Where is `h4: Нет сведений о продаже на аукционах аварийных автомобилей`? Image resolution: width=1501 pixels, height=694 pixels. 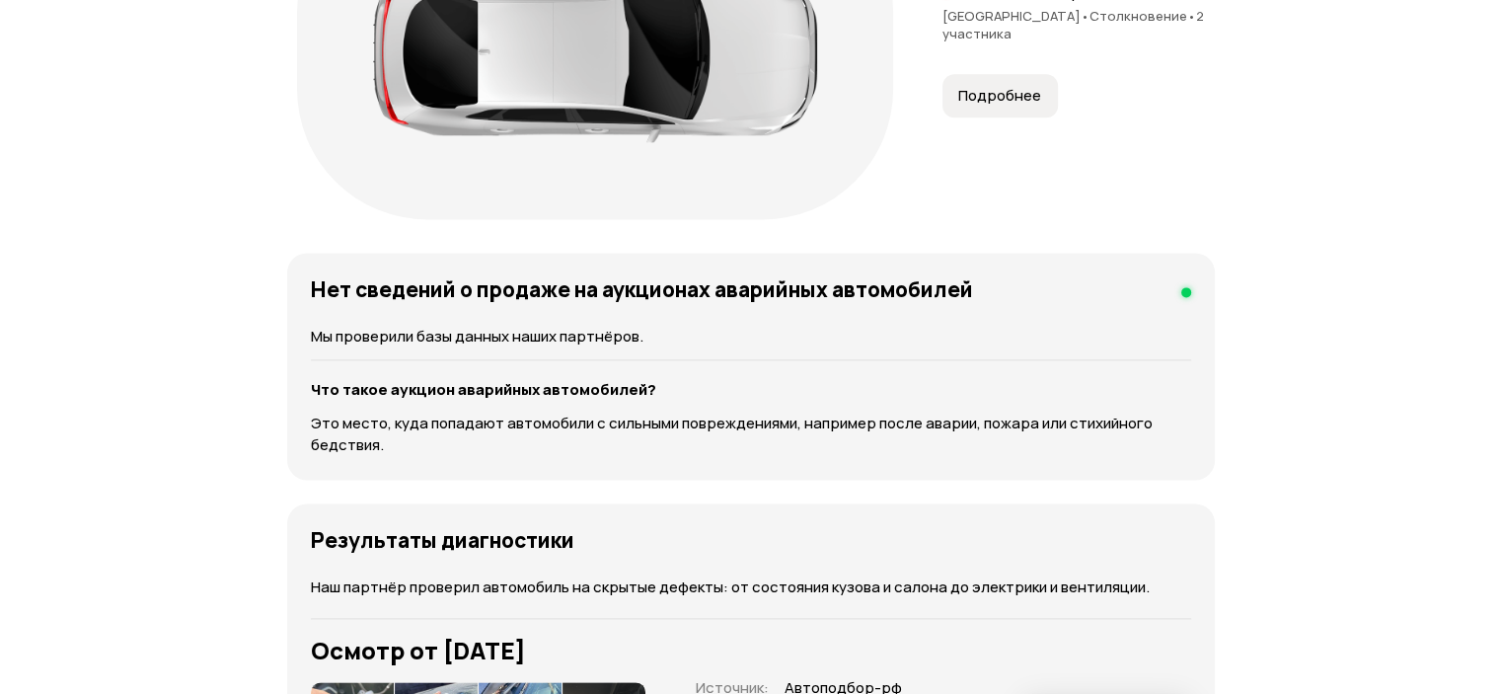
h4: Нет сведений о продаже на аукционах аварийных автомобилей is located at coordinates (641, 289).